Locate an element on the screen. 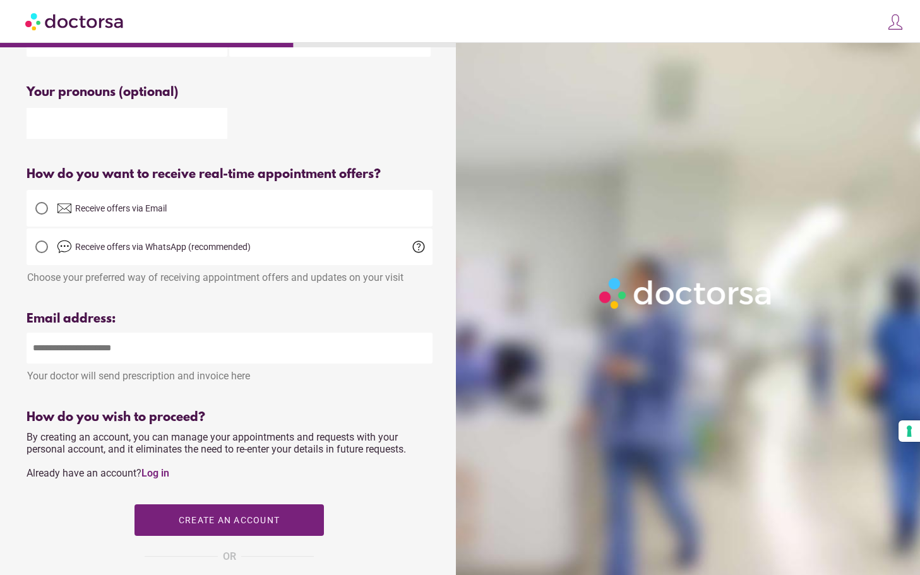 The width and height of the screenshot is (920, 575). img: email is located at coordinates (64, 208).